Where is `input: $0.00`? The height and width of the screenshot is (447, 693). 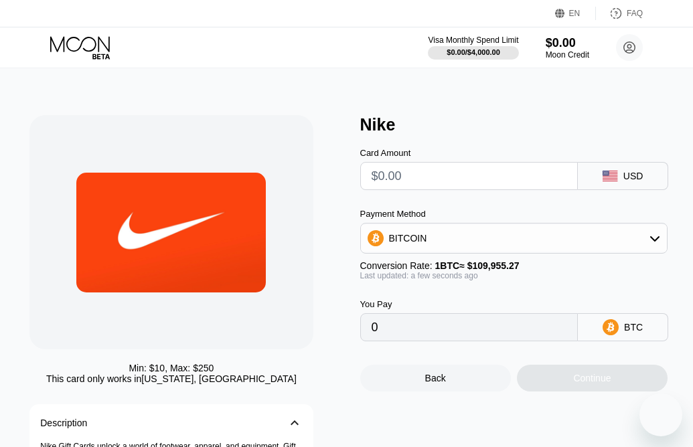 input: $0.00 is located at coordinates (469, 176).